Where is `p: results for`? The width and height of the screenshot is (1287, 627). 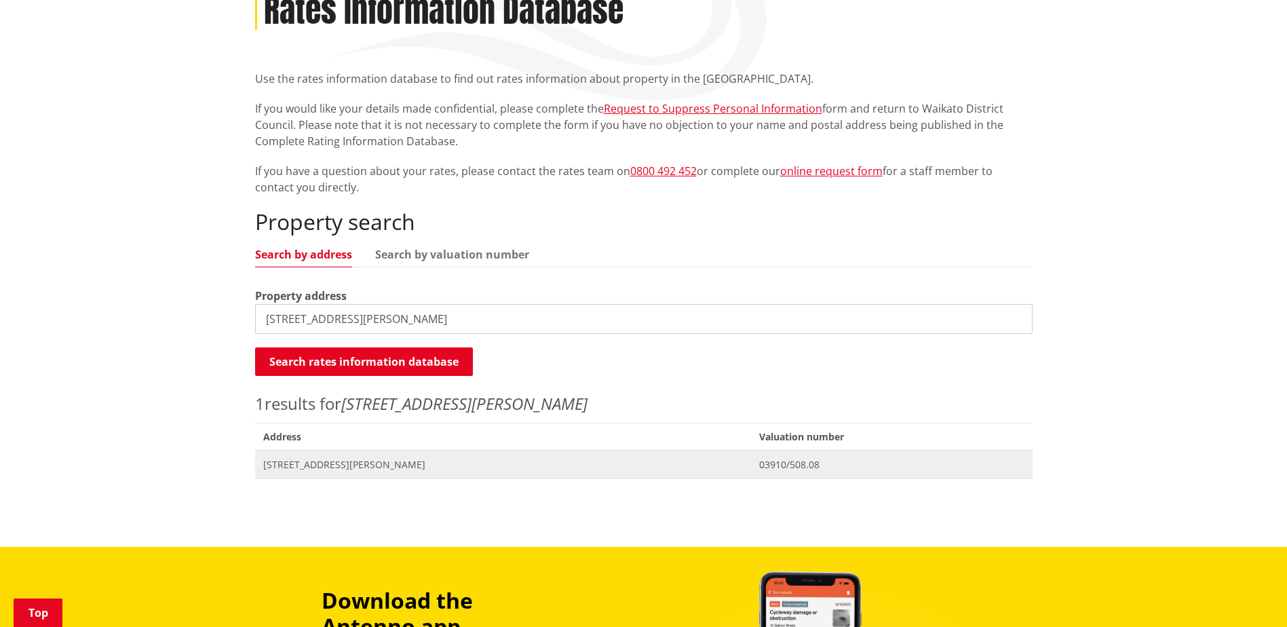
p: results for is located at coordinates (644, 404).